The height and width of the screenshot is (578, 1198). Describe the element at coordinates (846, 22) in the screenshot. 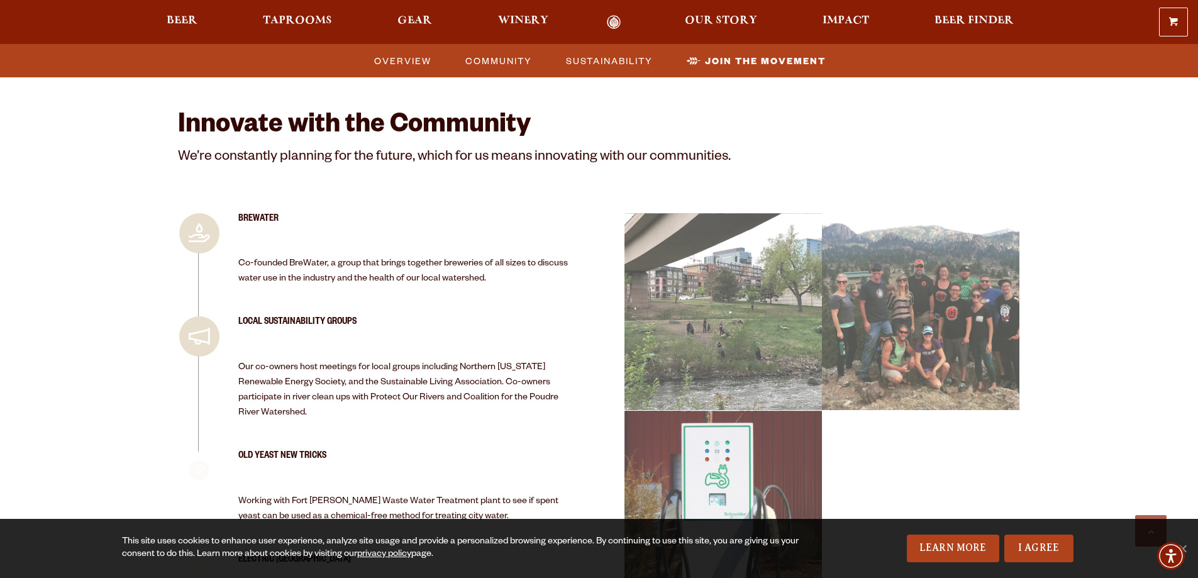

I see `a: Impact` at that location.